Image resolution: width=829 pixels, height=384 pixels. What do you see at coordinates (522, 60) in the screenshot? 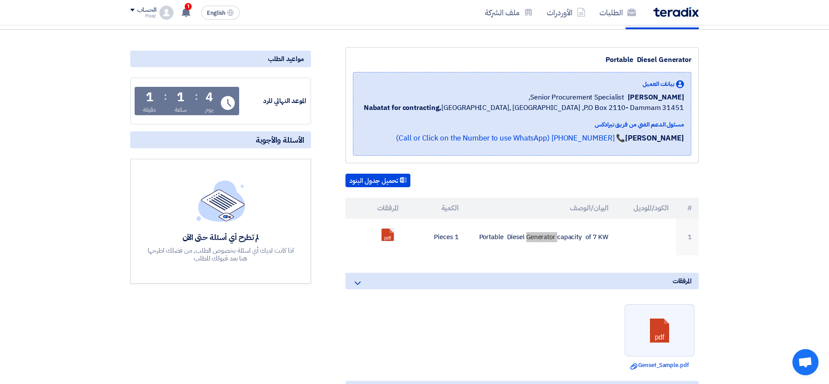
I see `div: Portable Diesel Generator` at bounding box center [522, 60].